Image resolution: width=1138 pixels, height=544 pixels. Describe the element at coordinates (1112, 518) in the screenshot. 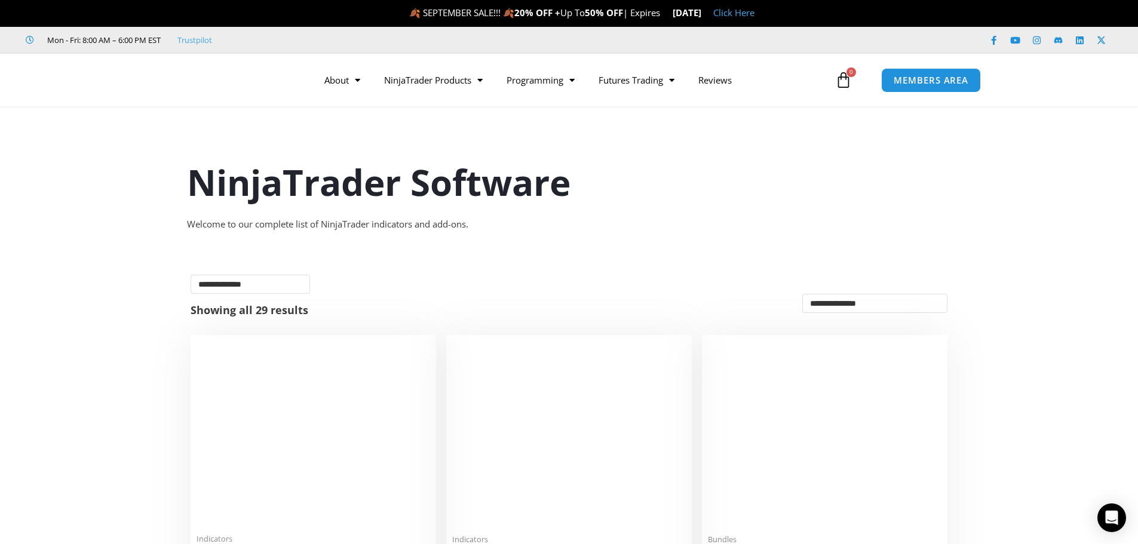

I see `div: Open Intercom Messenger` at that location.